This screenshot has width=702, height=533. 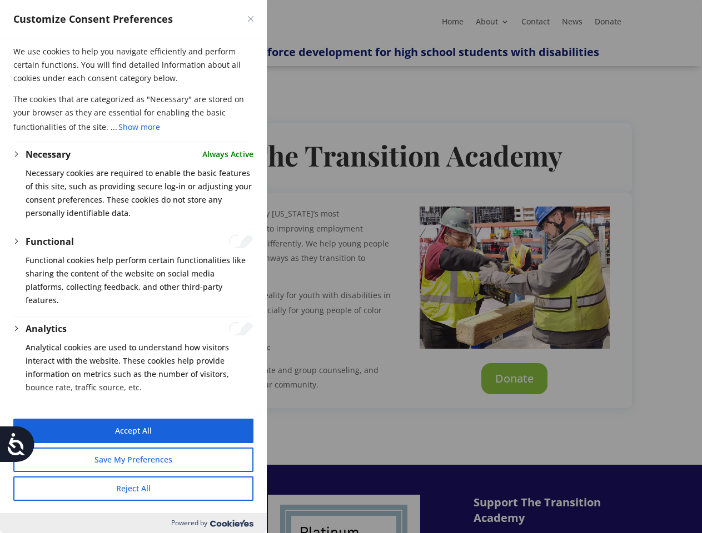 What do you see at coordinates (251, 19) in the screenshot?
I see `button: Close` at bounding box center [251, 19].